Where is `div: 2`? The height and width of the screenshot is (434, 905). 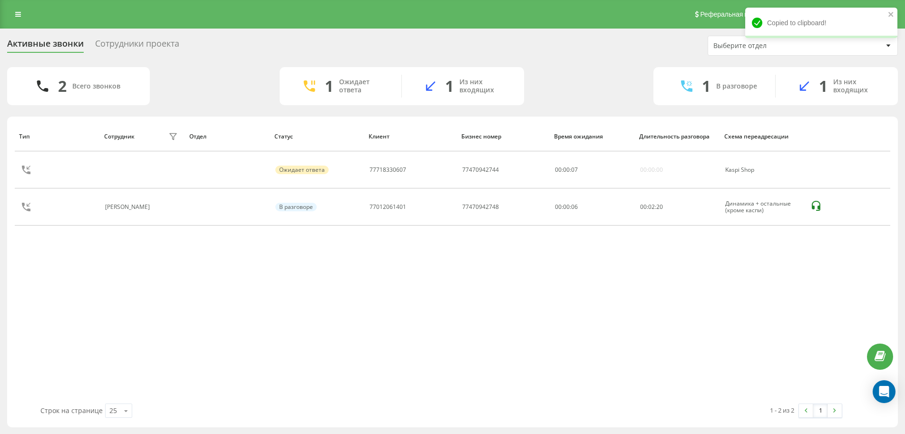
div: 2 is located at coordinates (62, 86).